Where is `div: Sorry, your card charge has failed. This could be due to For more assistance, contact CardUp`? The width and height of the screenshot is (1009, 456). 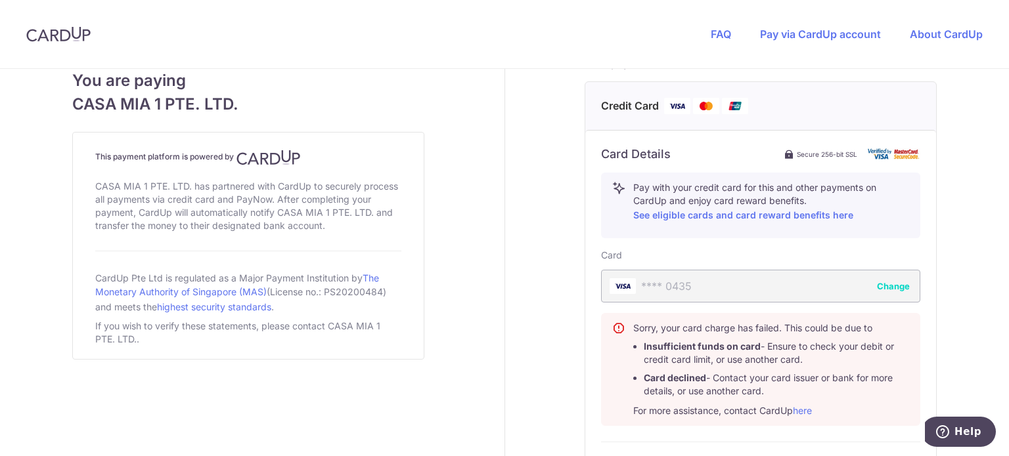 div: Sorry, your card charge has failed. This could be due to For more assistance, contact CardUp is located at coordinates (771, 370).